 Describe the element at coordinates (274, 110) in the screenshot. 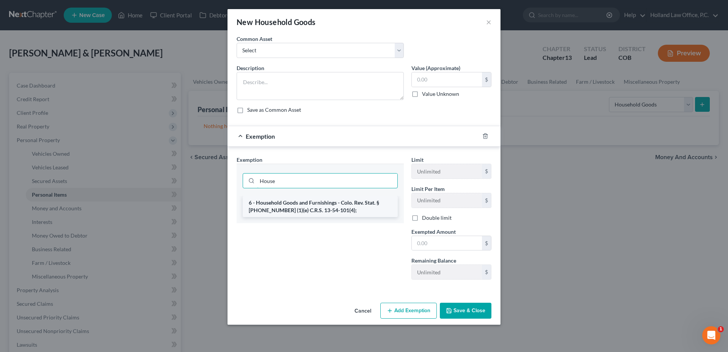

I see `label: Save as Common Asset` at that location.